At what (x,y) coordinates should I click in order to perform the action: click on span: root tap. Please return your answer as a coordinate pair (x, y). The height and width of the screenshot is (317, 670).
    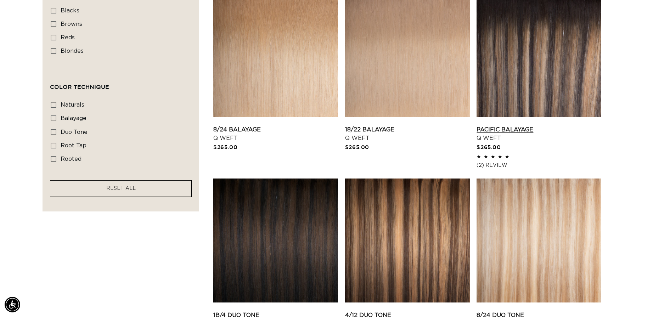
    Looking at the image, I should click on (73, 146).